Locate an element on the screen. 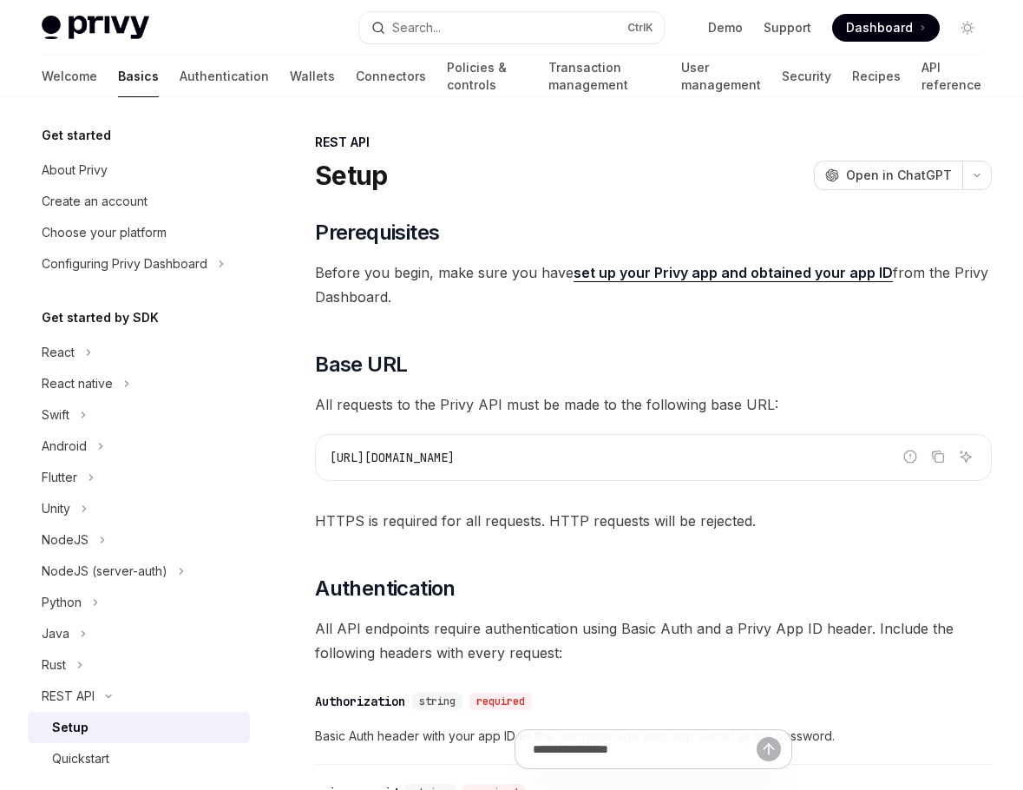 The image size is (1023, 790). button: Toggle REST API section is located at coordinates (139, 696).